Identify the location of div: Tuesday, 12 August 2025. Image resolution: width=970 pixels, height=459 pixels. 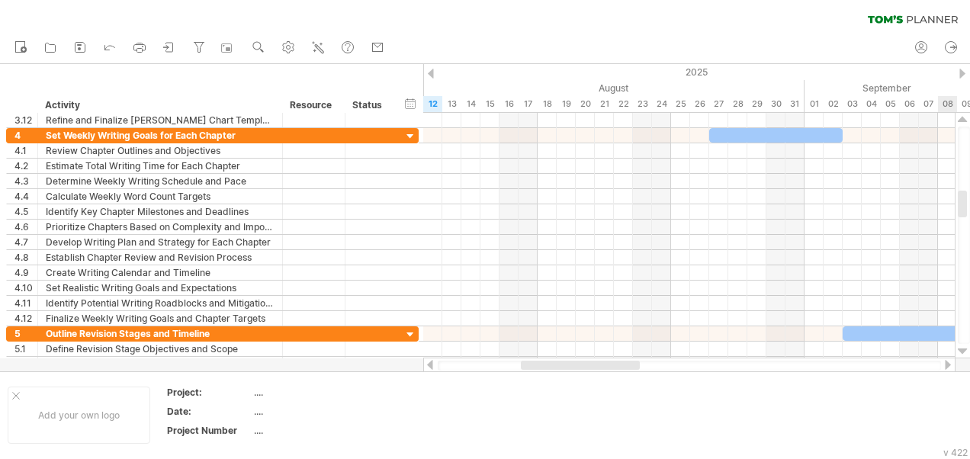
(433, 104).